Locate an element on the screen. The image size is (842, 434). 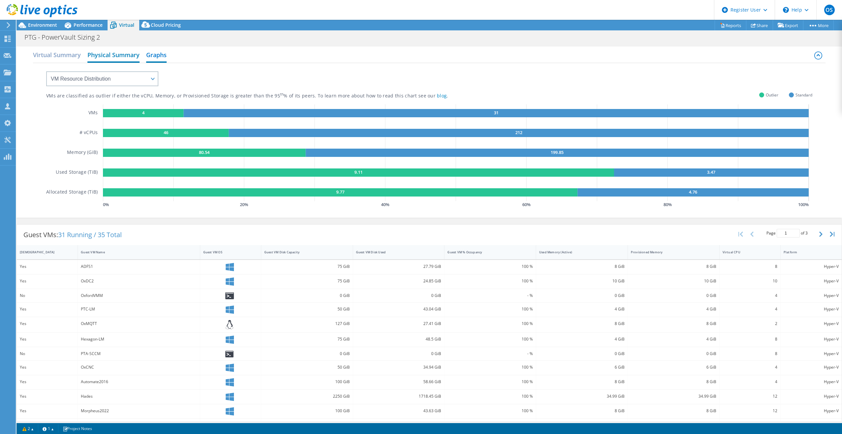
h5: Used Storage (TiB) is located at coordinates (77, 172).